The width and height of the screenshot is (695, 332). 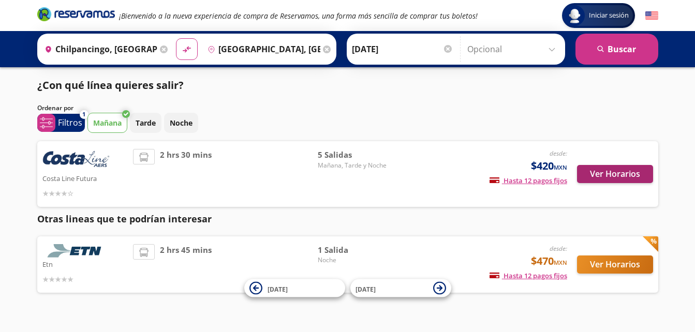 I want to click on p: Filtros, so click(x=70, y=123).